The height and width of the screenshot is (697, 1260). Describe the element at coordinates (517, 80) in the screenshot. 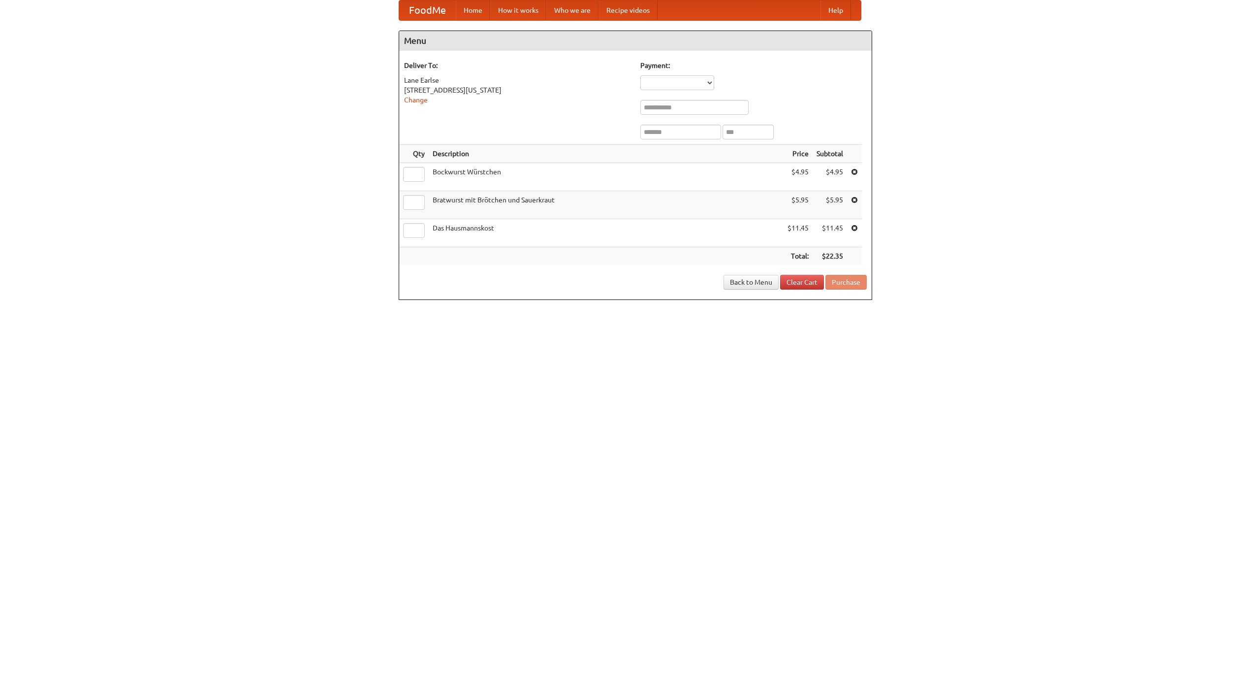

I see `div: Lane Earlse` at that location.